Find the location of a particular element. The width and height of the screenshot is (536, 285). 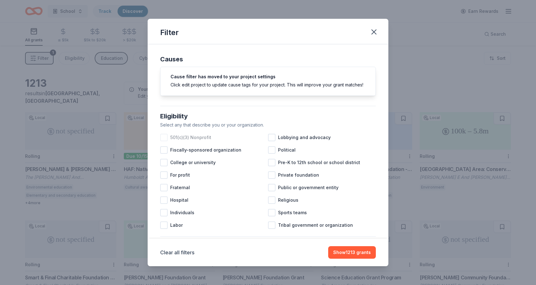

span: Labor is located at coordinates (176, 225).